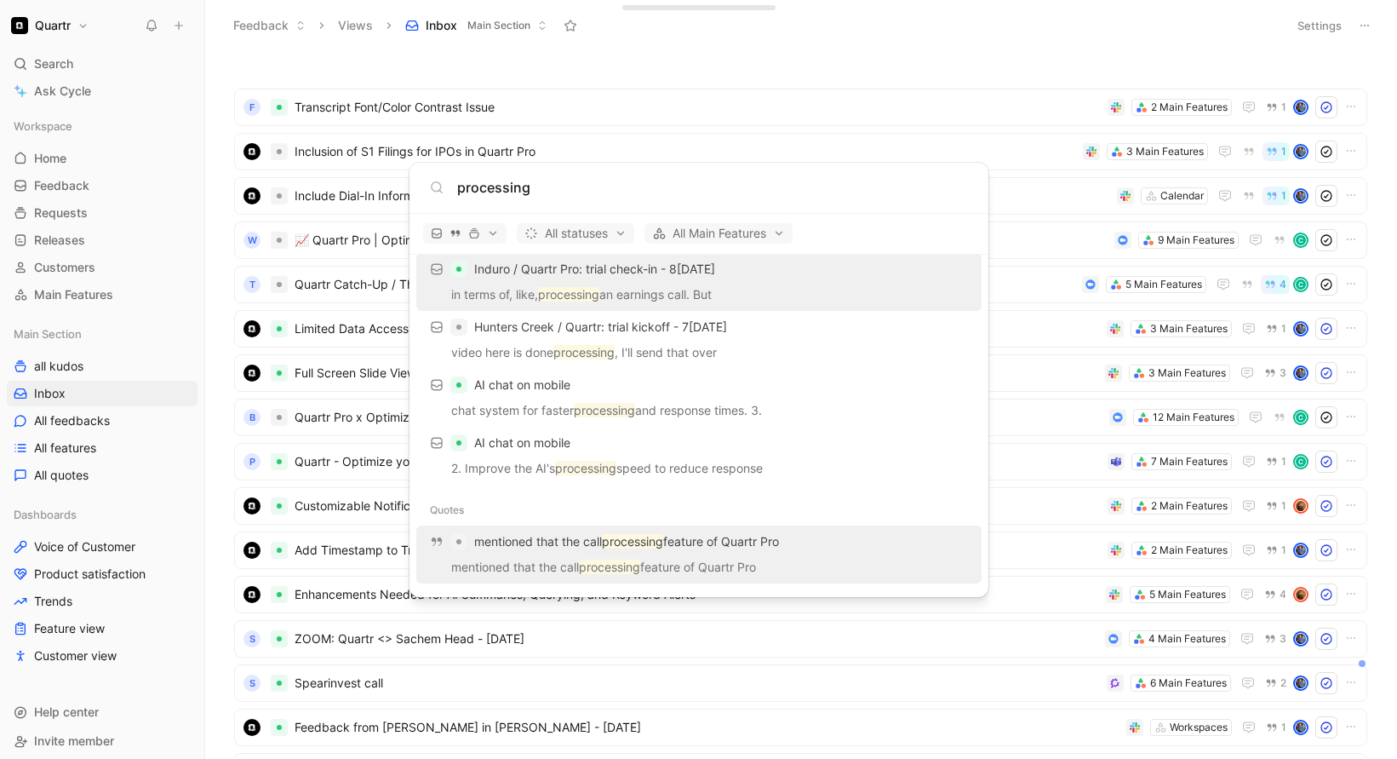 The width and height of the screenshot is (1397, 759). What do you see at coordinates (719, 233) in the screenshot?
I see `span: All Main Features` at bounding box center [719, 233].